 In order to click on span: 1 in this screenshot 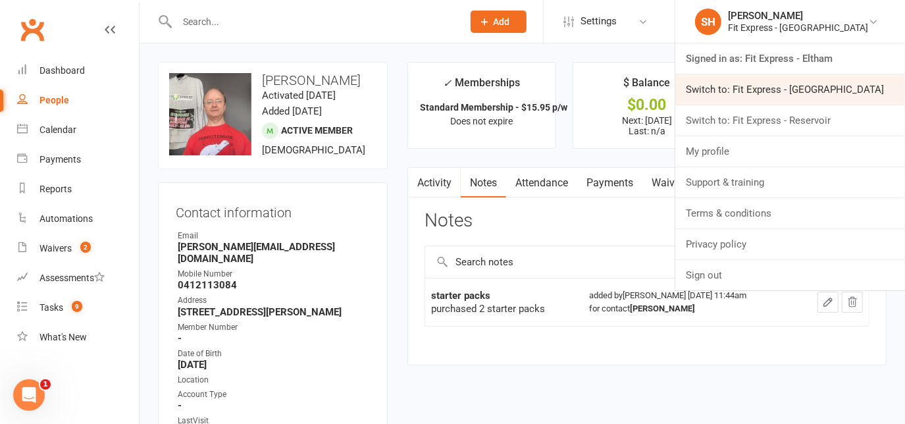, I will do `click(45, 384)`.